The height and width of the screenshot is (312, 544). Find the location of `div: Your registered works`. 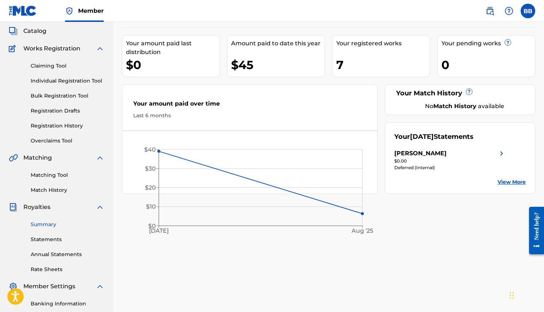

div: Your registered works is located at coordinates (383, 43).